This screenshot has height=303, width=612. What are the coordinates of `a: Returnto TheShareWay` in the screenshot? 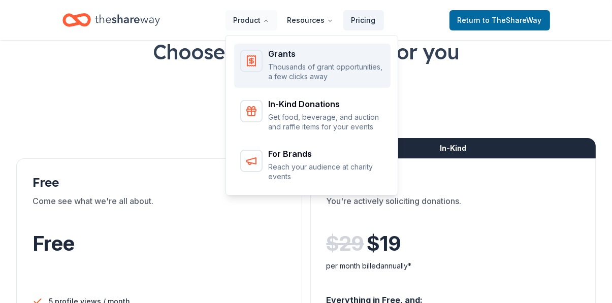 It's located at (500, 20).